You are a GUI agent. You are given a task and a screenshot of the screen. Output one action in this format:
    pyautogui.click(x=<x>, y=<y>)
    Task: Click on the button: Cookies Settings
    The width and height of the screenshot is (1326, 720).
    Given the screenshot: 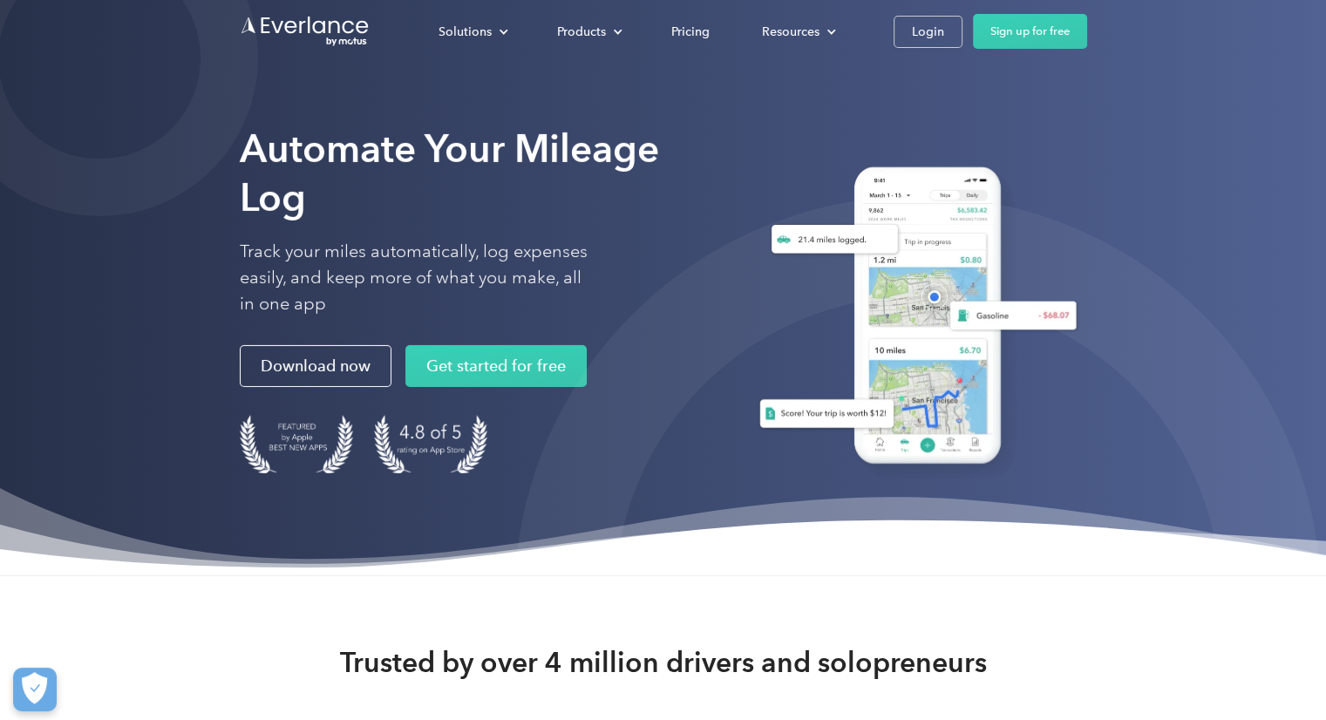 What is the action you would take?
    pyautogui.click(x=35, y=690)
    